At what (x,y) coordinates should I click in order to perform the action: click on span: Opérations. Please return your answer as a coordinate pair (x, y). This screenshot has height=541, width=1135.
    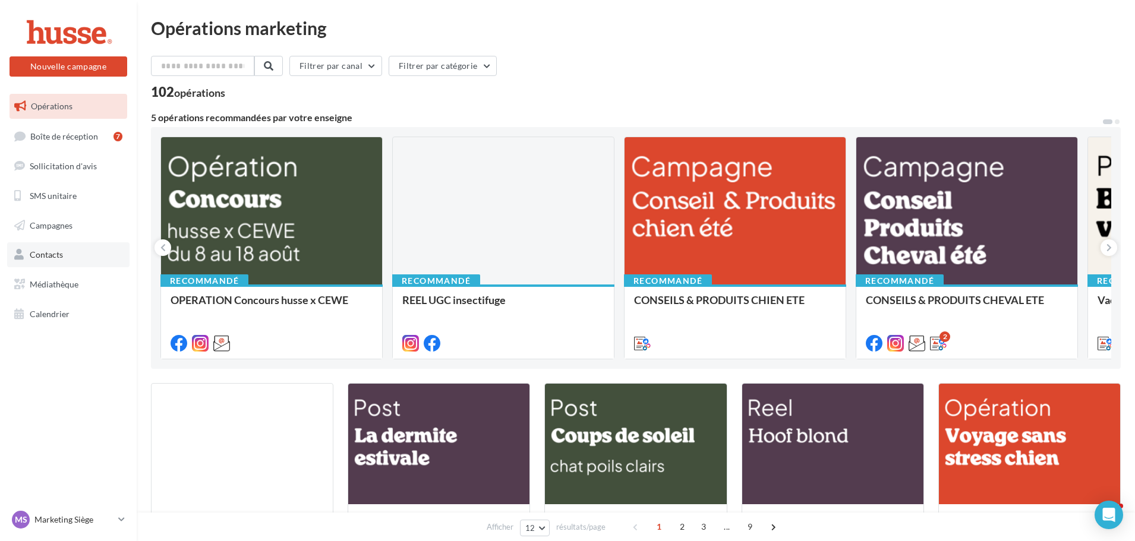
    Looking at the image, I should click on (52, 106).